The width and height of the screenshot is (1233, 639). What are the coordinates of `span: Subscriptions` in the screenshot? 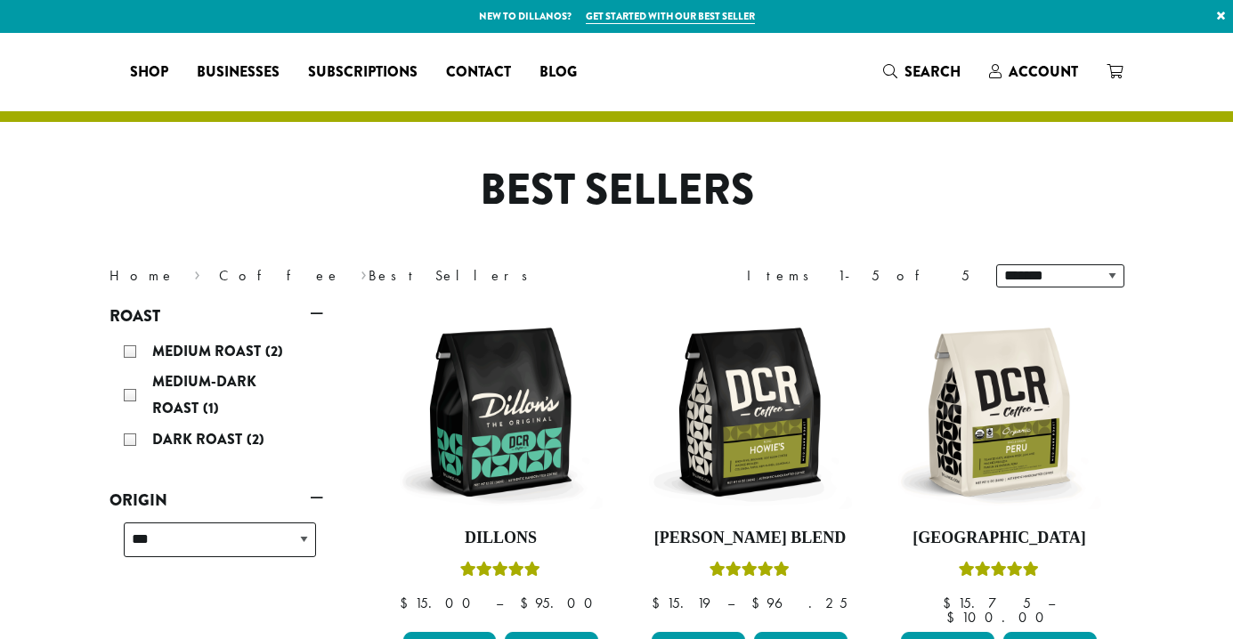 It's located at (362, 72).